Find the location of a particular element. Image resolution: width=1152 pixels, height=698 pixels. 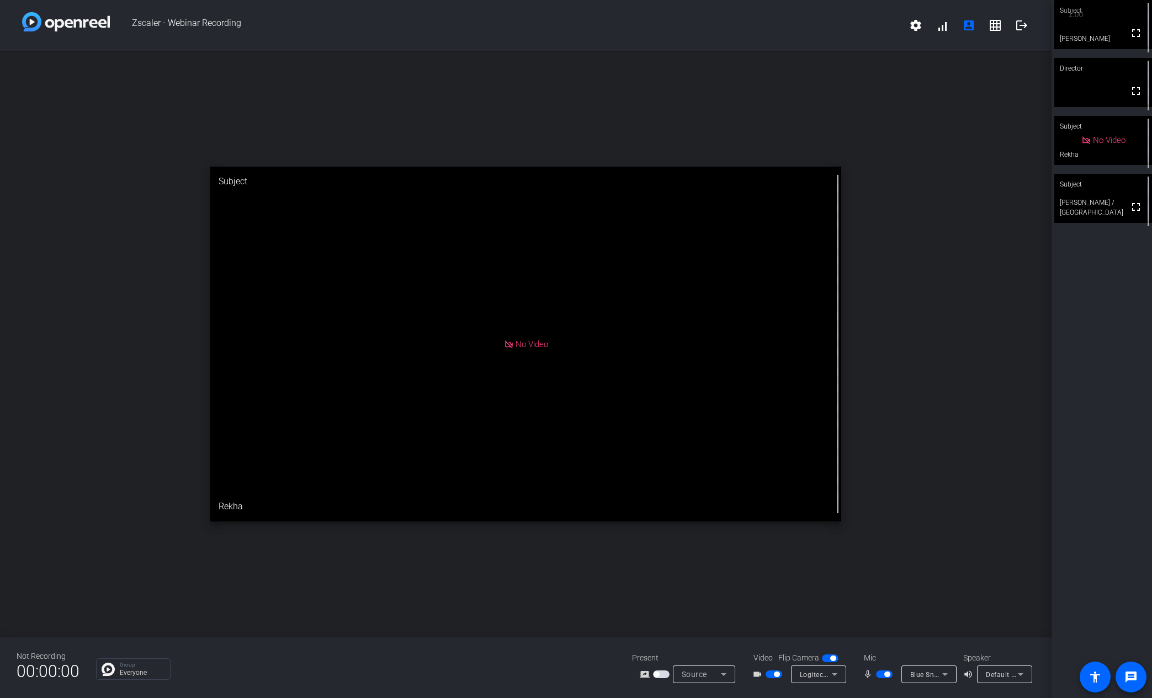

span: Source is located at coordinates (695, 675).